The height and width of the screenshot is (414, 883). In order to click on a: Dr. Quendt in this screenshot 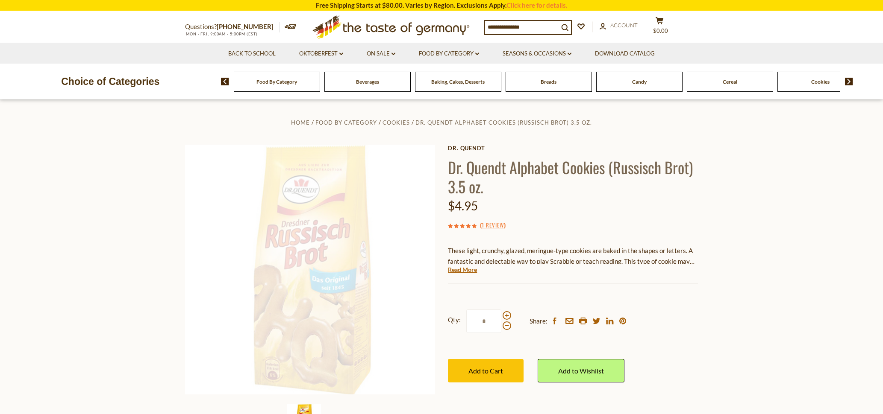, I will do `click(572, 148)`.